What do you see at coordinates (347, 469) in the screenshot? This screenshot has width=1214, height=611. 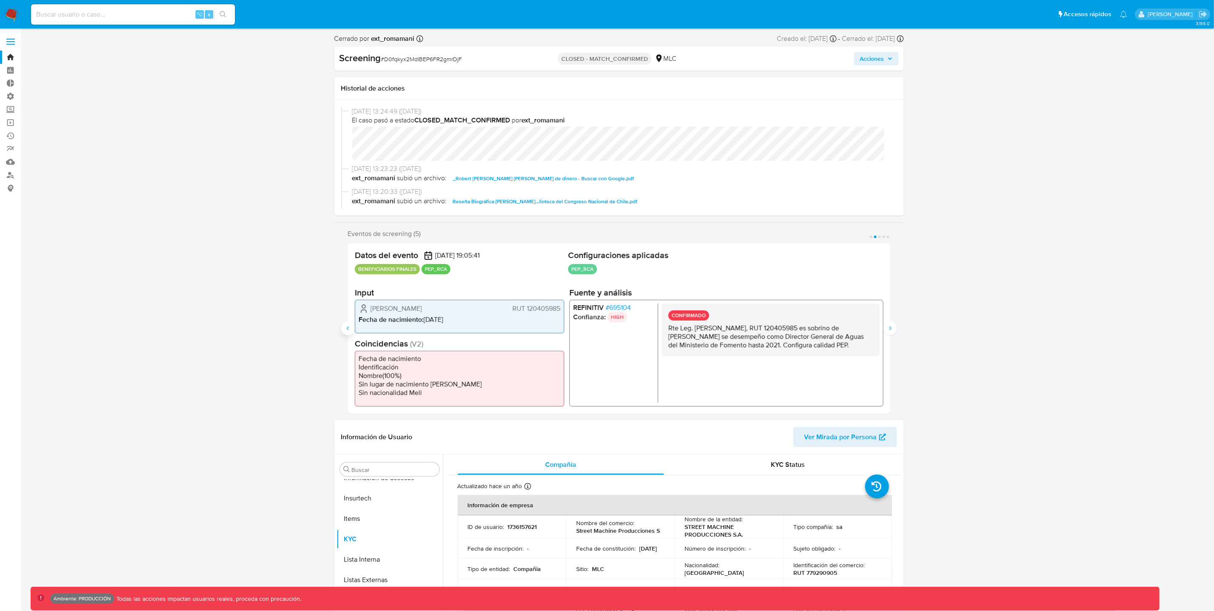 I see `button: Buscar` at bounding box center [347, 469].